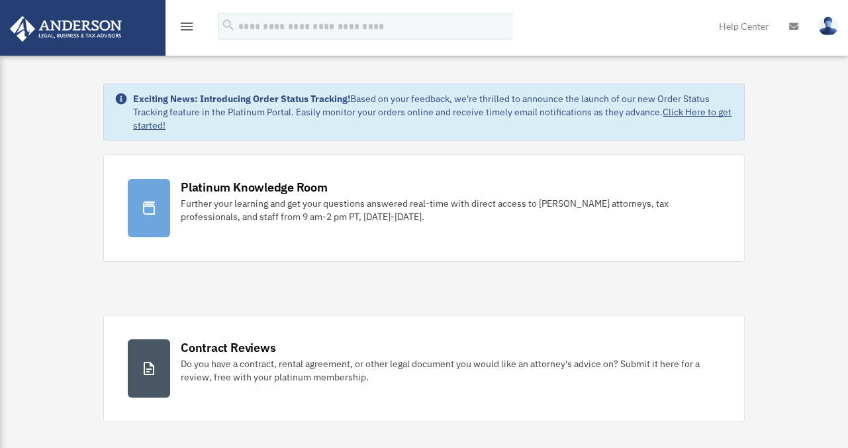 The height and width of the screenshot is (448, 848). I want to click on a: Platinum Knowledge Room Further your learning and get your questions answered real-time with dire..., so click(424, 208).